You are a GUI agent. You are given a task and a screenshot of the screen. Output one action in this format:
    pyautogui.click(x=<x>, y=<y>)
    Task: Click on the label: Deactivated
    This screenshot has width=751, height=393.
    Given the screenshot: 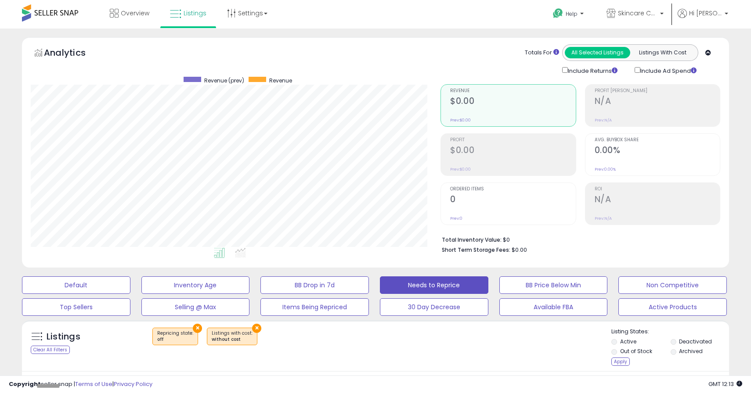 What is the action you would take?
    pyautogui.click(x=695, y=341)
    